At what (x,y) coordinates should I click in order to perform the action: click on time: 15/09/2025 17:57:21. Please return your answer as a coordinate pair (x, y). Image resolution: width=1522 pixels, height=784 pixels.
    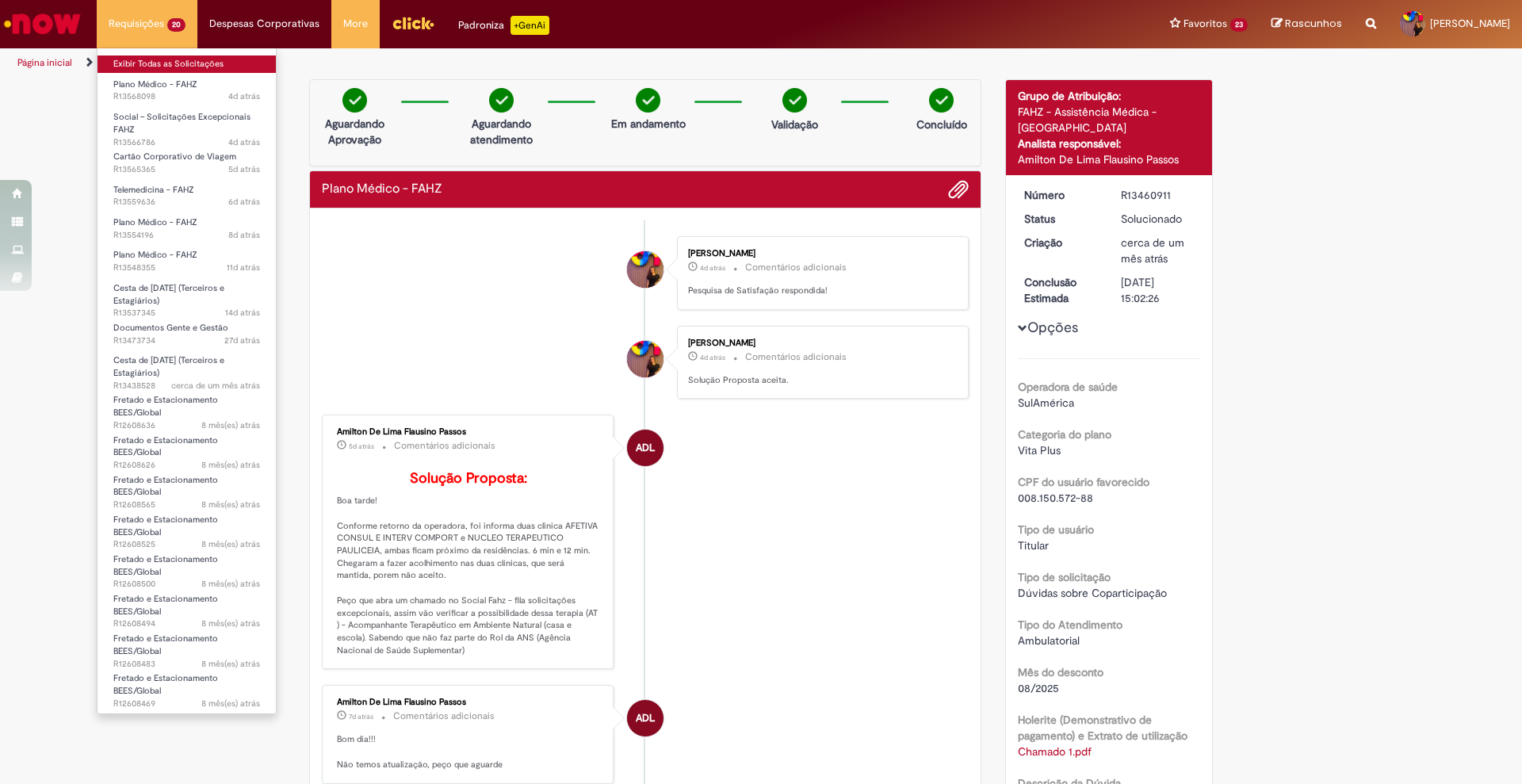
    Looking at the image, I should click on (243, 312).